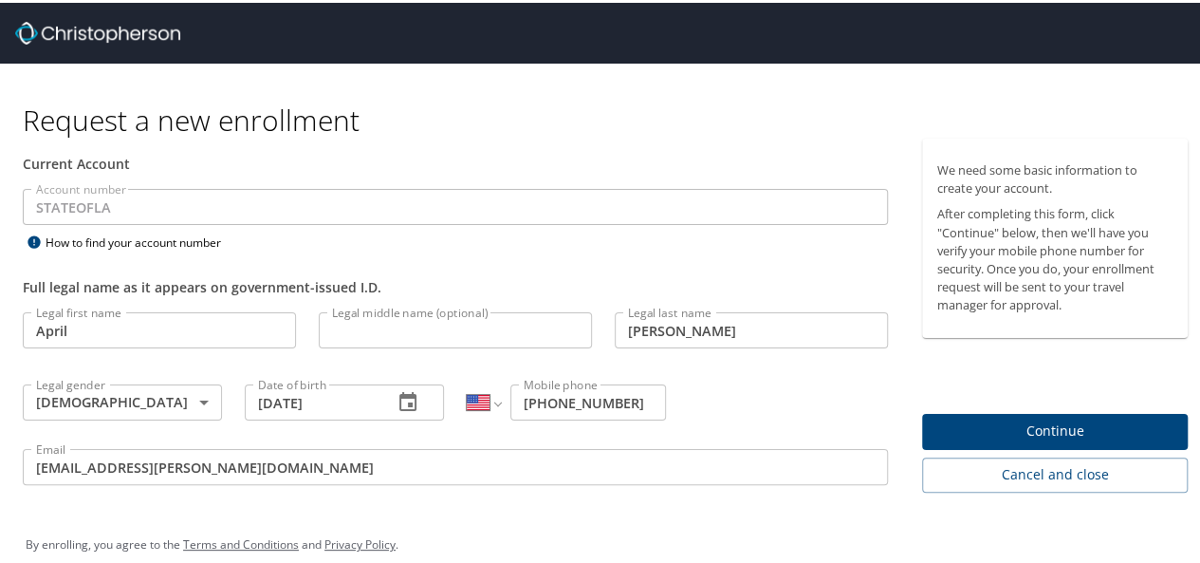 The image size is (1200, 563). Describe the element at coordinates (1055, 429) in the screenshot. I see `button: Continue` at that location.